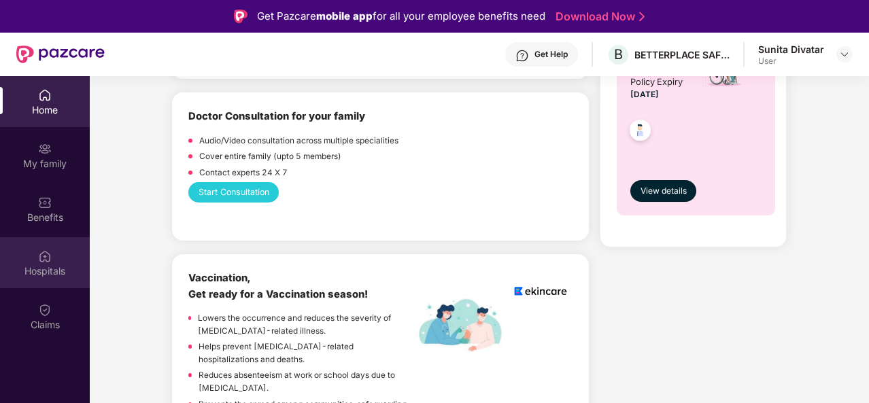  I want to click on img: svg+xml;base64,PHN2ZyB3aWR0aD0iMjAiIGhlaWdodD0iMjAiIHZpZXdCb3g9IjAgMCAyMCAyMCIgZmlsbD0ibm9uZSIgeG..., so click(45, 149).